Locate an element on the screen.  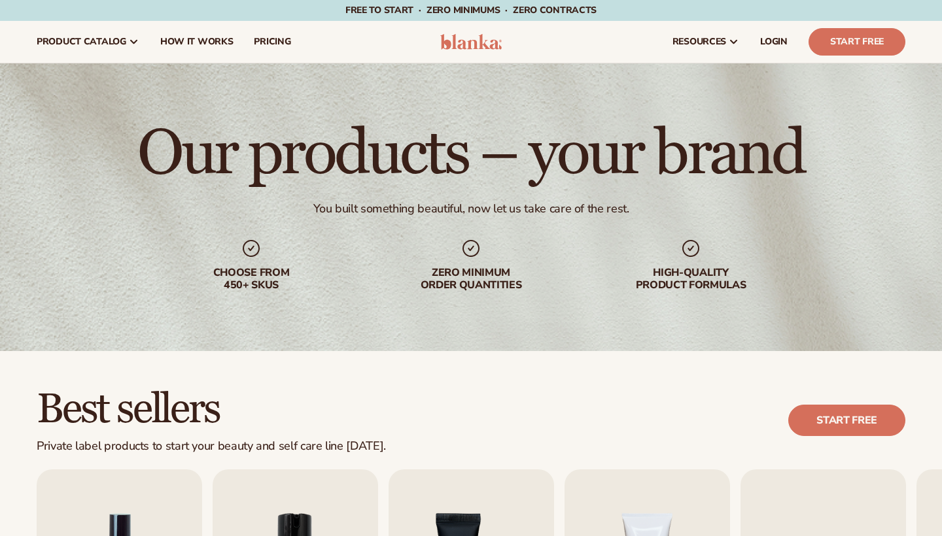
div: Zero minimum order quantities is located at coordinates (471, 279).